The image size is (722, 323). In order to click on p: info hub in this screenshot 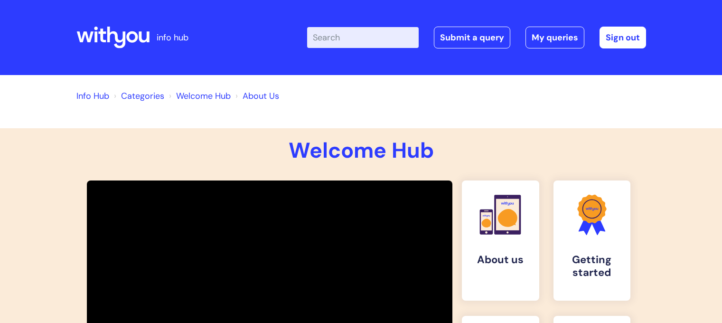, I will do `click(172, 38)`.